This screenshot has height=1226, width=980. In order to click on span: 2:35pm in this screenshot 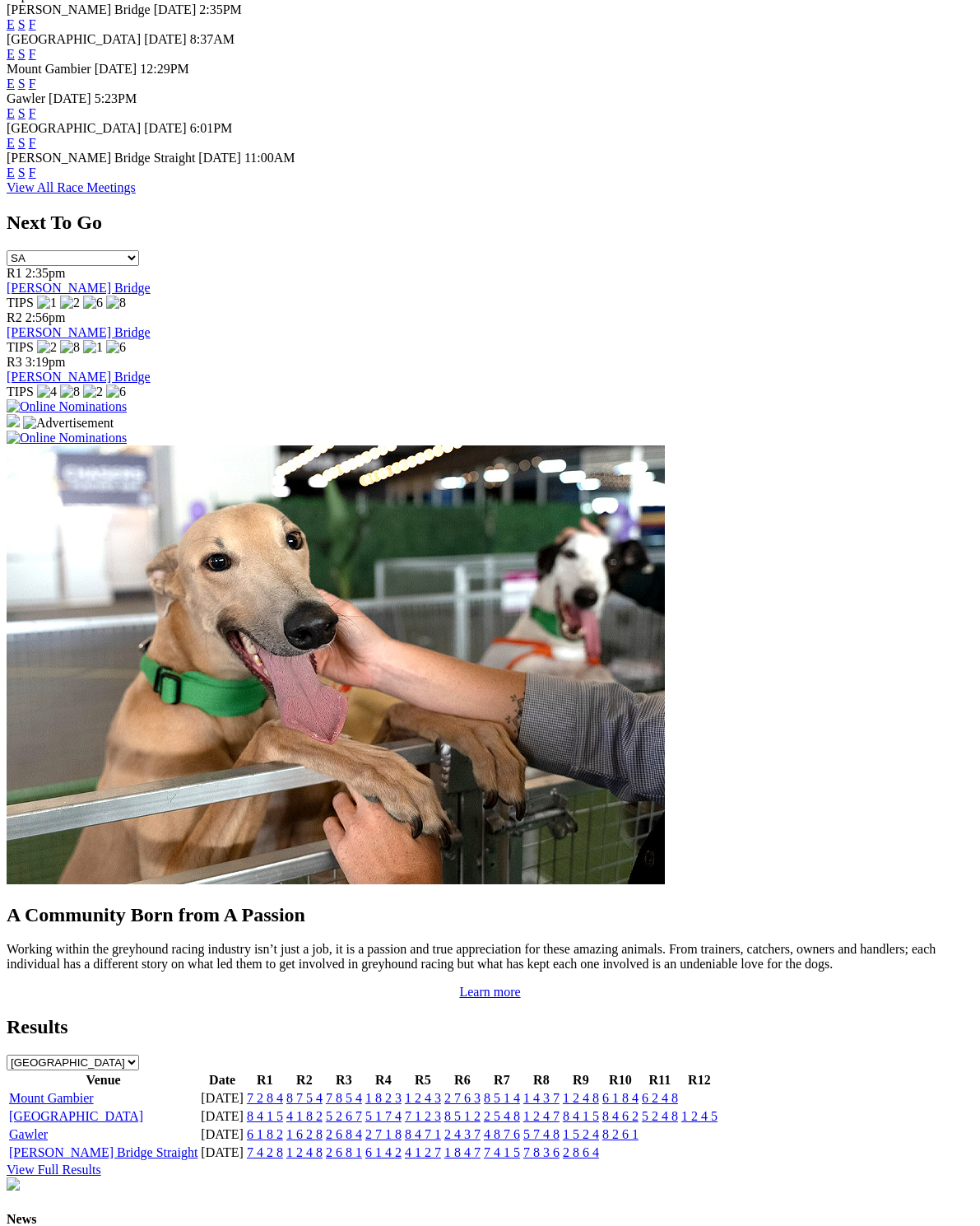, I will do `click(45, 273)`.